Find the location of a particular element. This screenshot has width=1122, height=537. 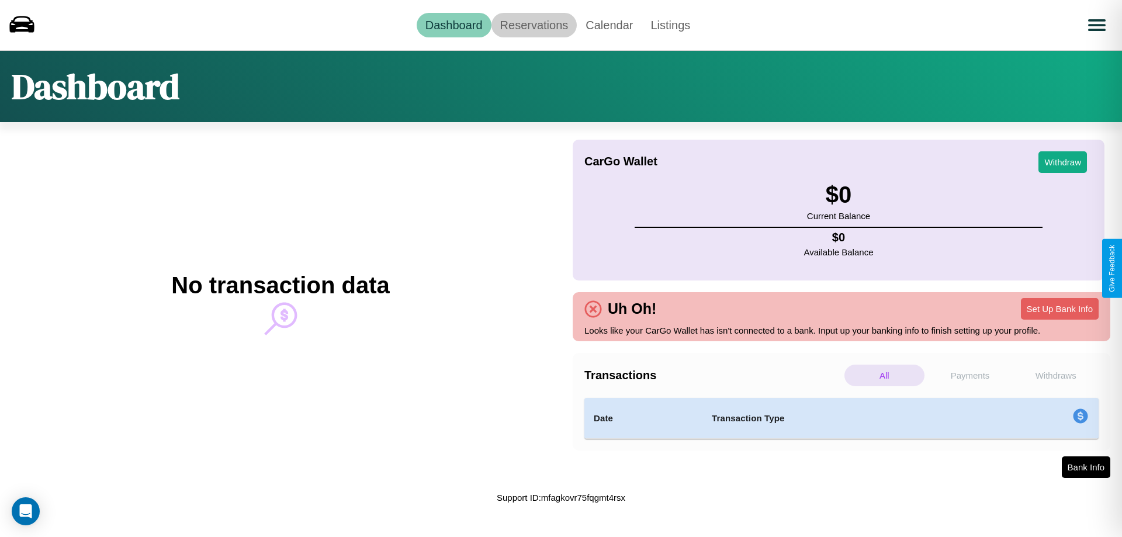

p: Support ID: mfagkovr75fqgmt4rsx is located at coordinates (561, 497).